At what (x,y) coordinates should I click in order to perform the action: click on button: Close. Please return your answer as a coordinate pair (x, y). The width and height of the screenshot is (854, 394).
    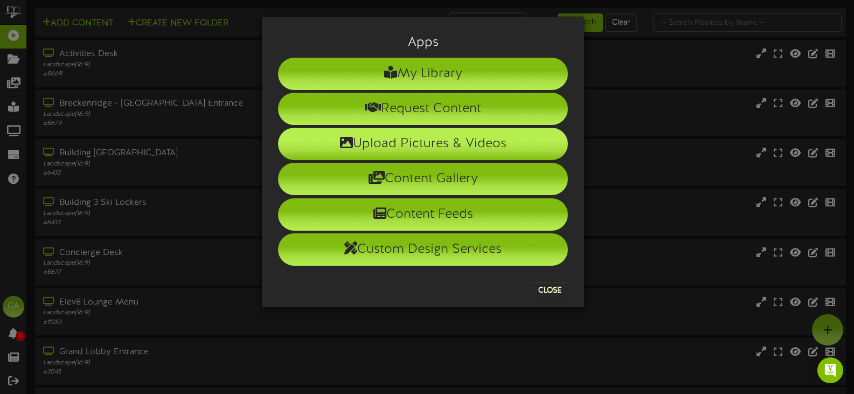
    Looking at the image, I should click on (550, 290).